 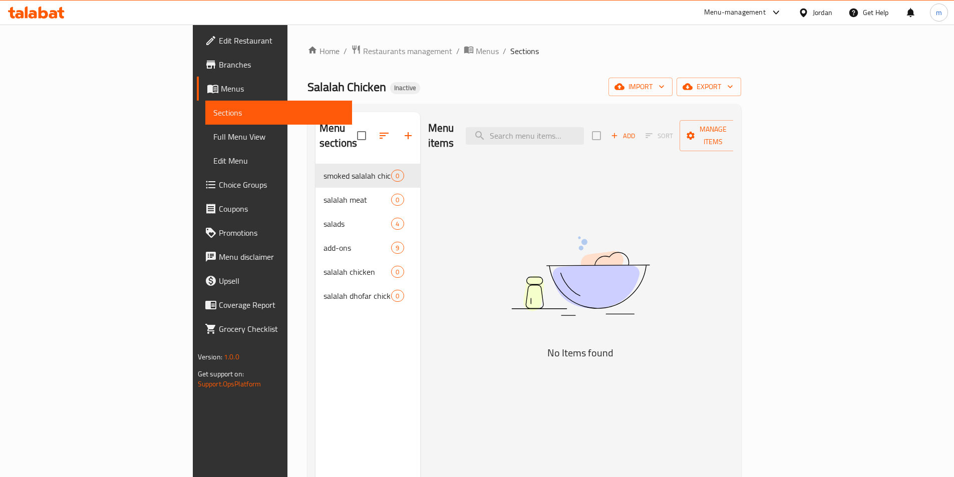 I want to click on span: Restaurants management, so click(x=408, y=51).